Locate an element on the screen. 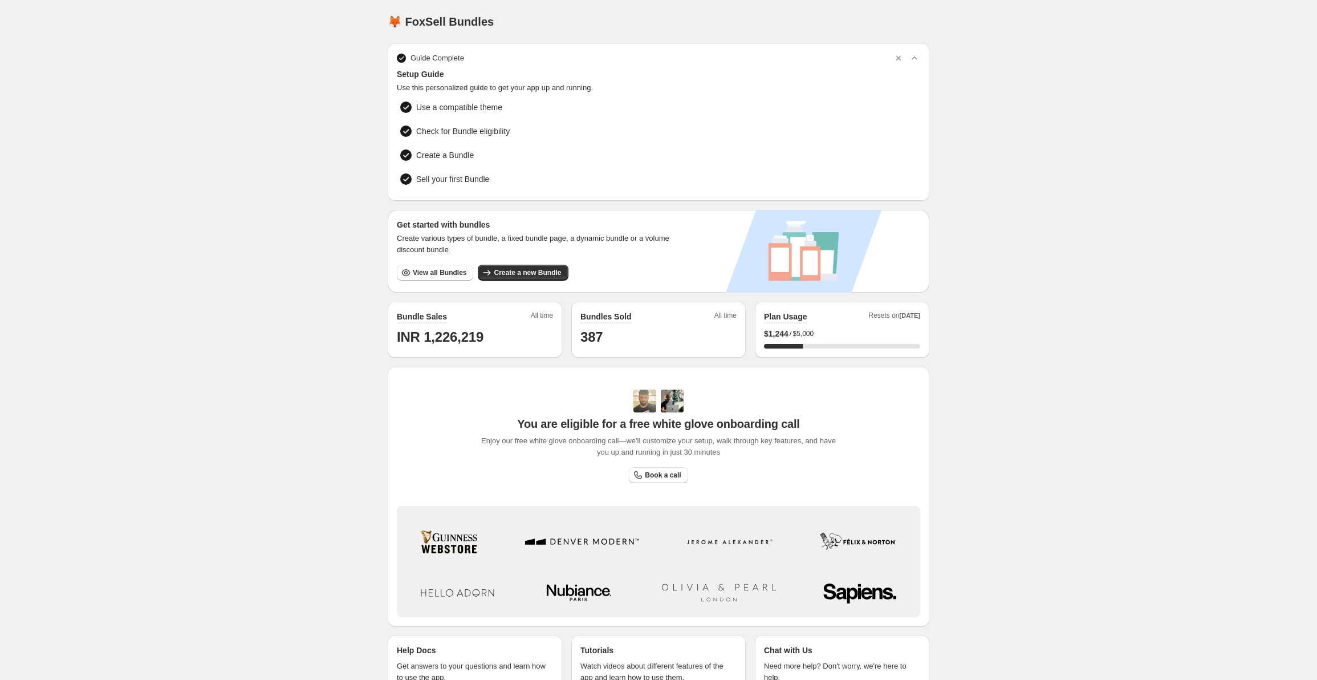  span: Resets on is located at coordinates (895, 317).